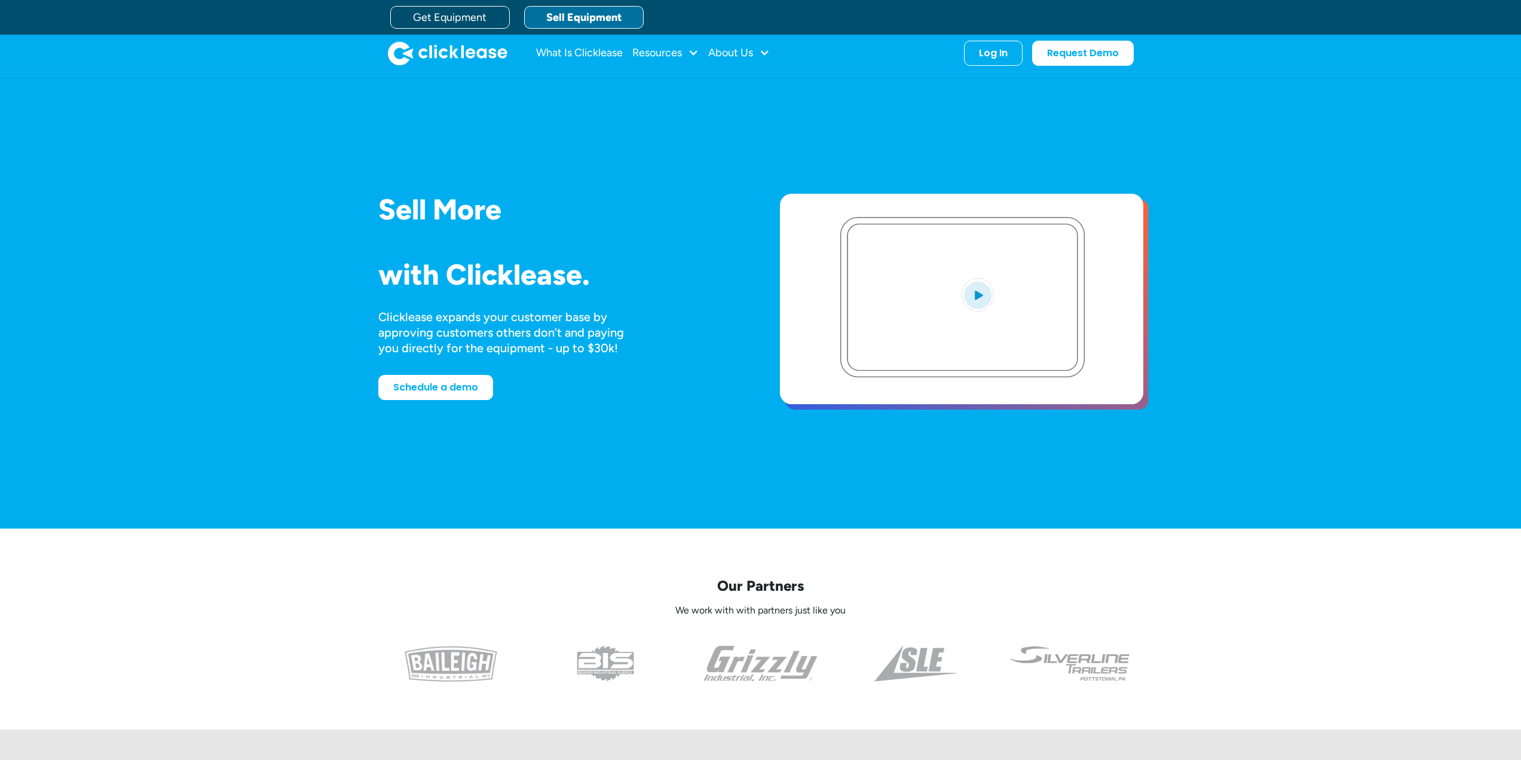 Image resolution: width=1521 pixels, height=760 pixels. Describe the element at coordinates (962, 299) in the screenshot. I see `a: open lightbox` at that location.